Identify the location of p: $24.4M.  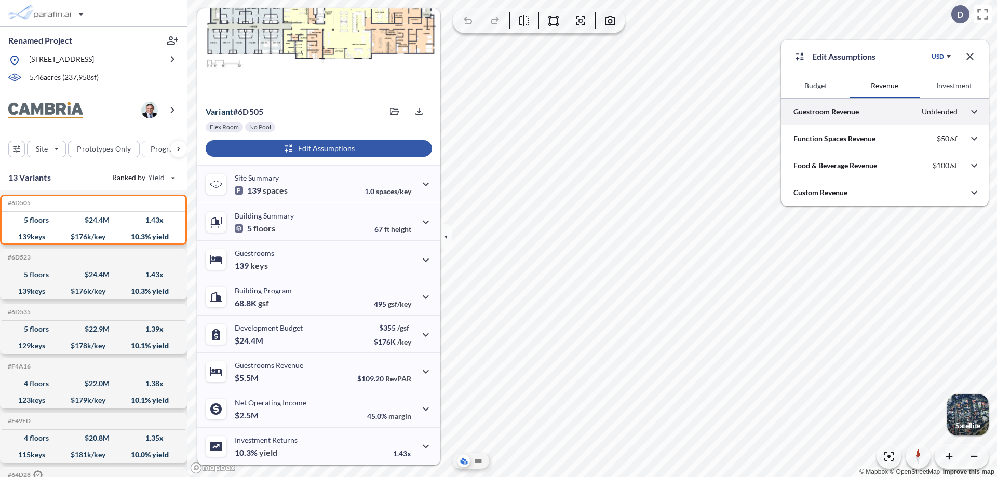
(250, 341).